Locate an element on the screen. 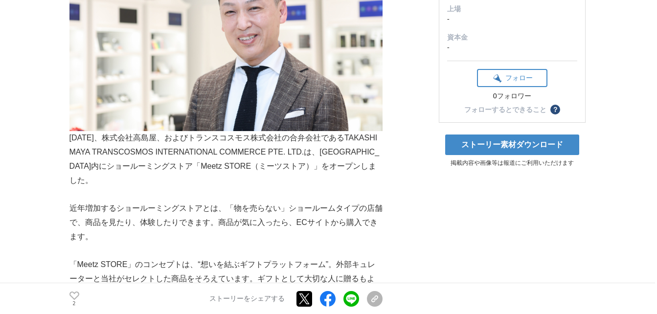 This screenshot has width=657, height=314. p: 2 is located at coordinates (74, 303).